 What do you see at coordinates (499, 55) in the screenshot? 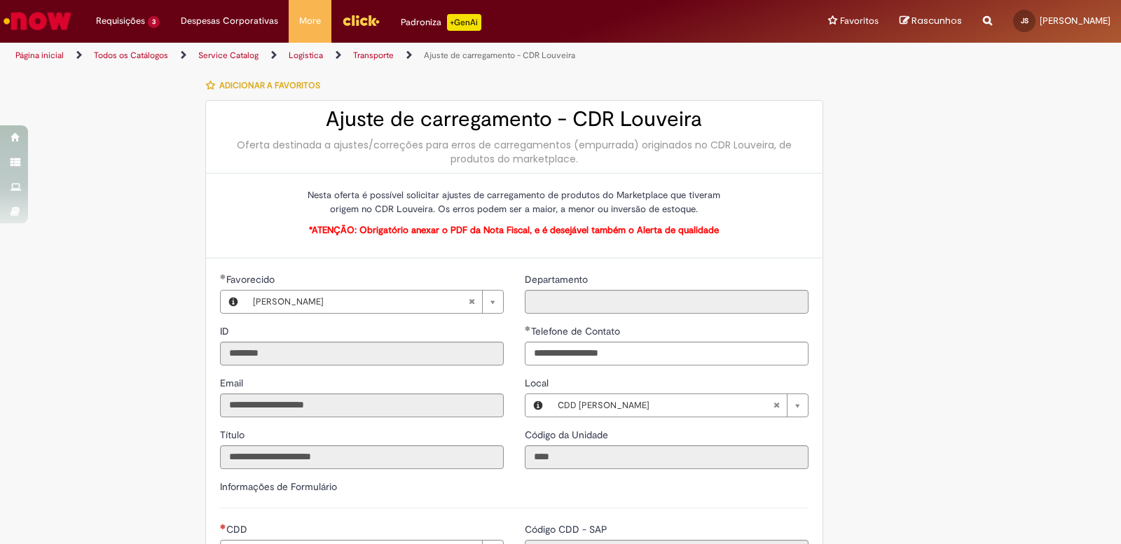
I see `a: Ajuste de carregamento - CDR Louveira` at bounding box center [499, 55].